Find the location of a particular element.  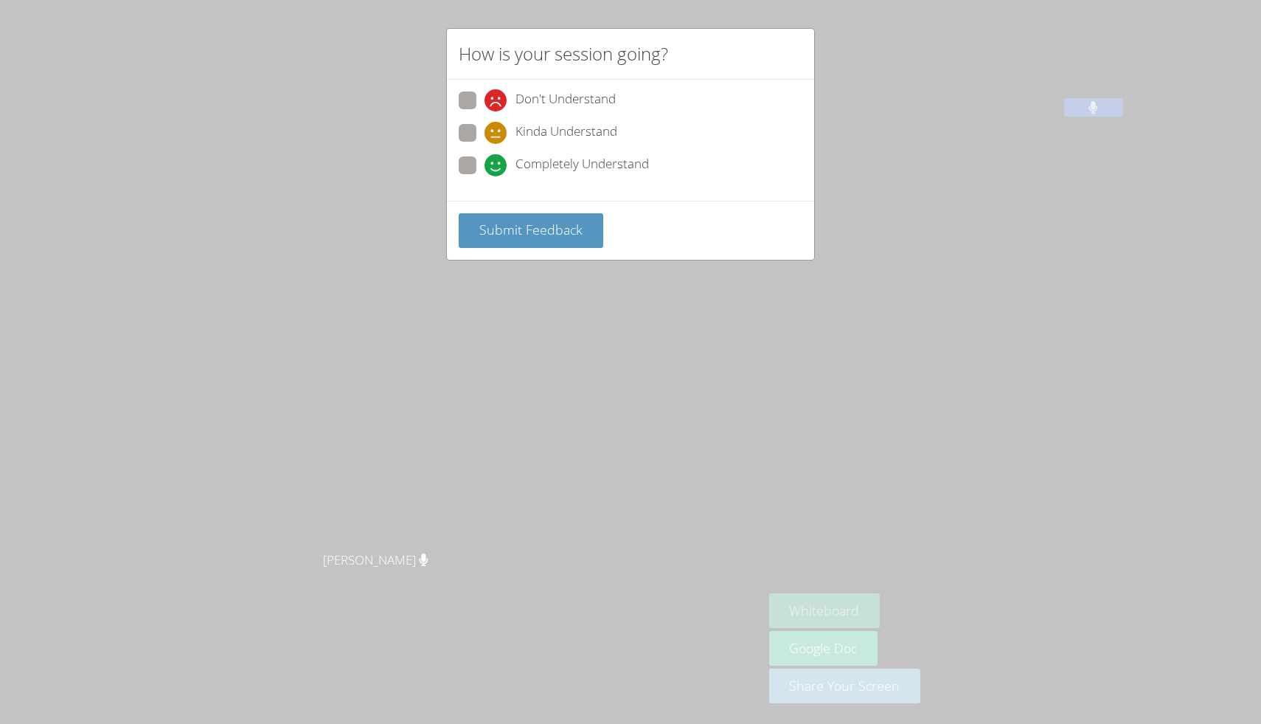

span: Completely Understand is located at coordinates (582, 165).